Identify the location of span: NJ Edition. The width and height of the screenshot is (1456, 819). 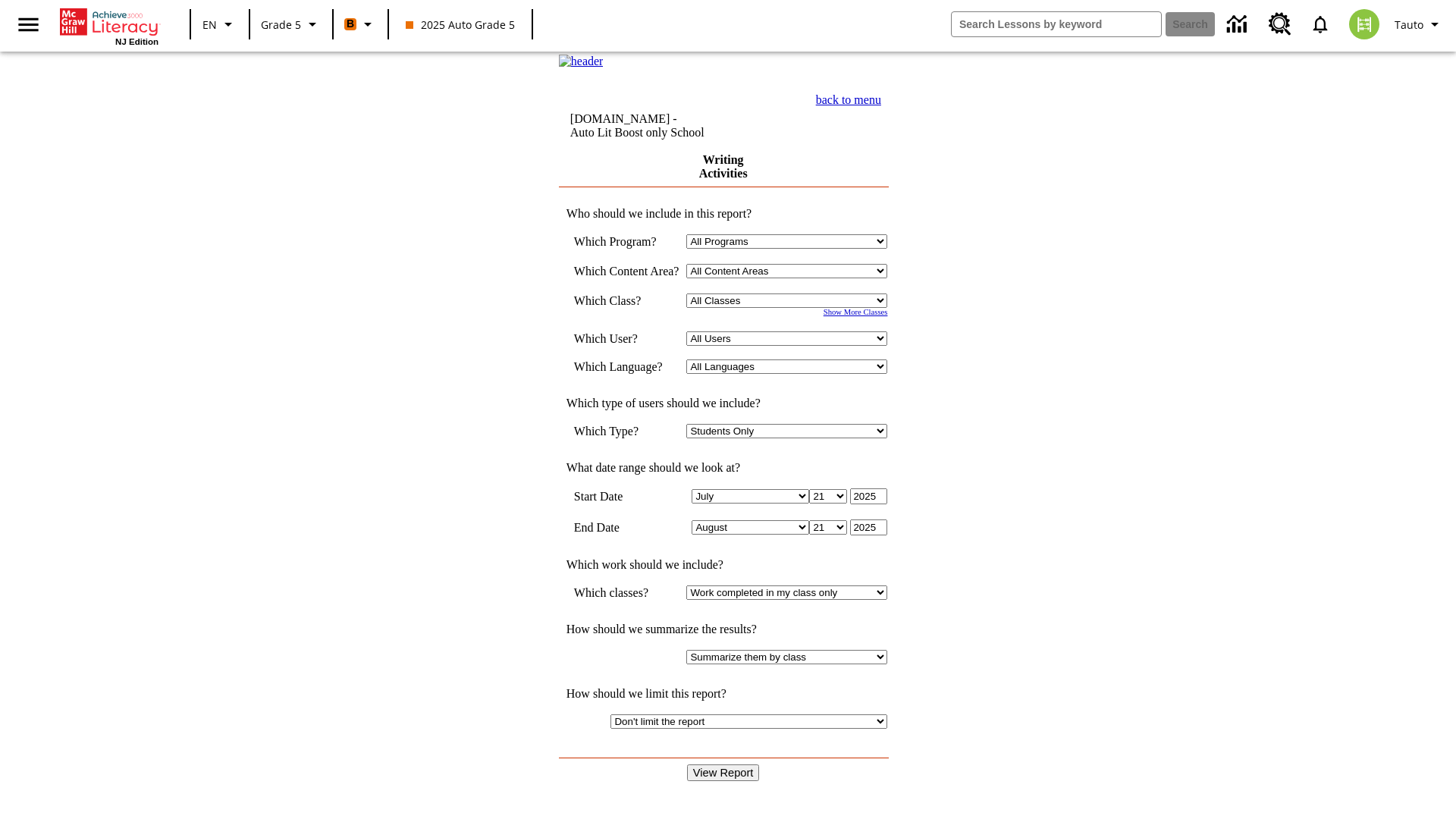
(136, 42).